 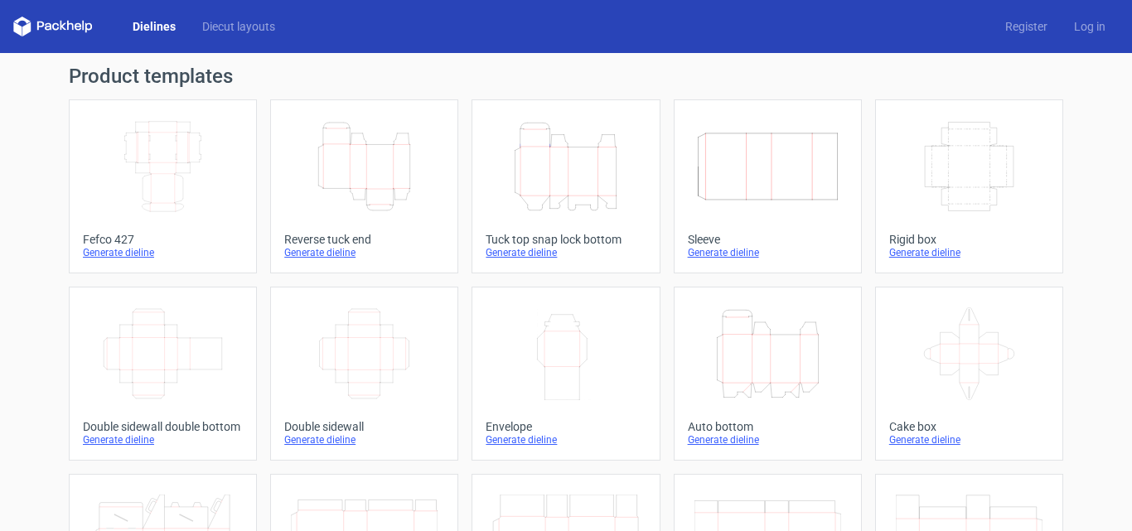 I want to click on a: Log in, so click(x=1089, y=27).